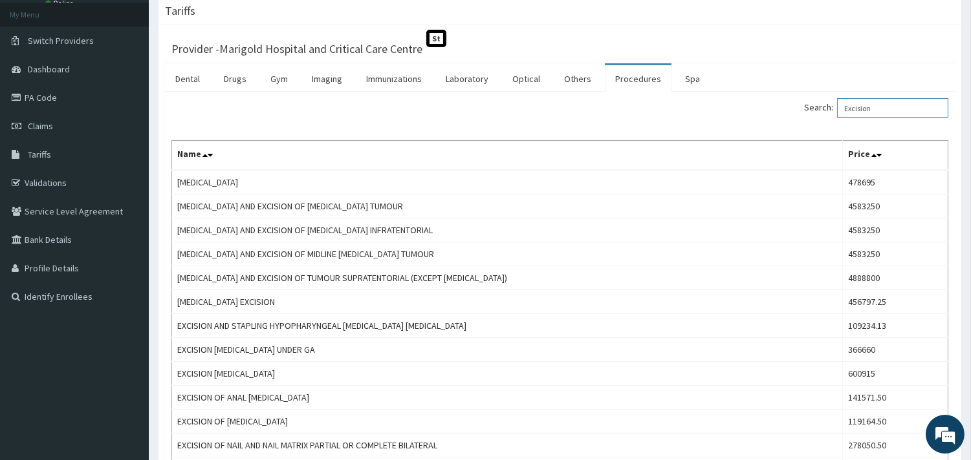  Describe the element at coordinates (892, 108) in the screenshot. I see `input: Search:` at that location.